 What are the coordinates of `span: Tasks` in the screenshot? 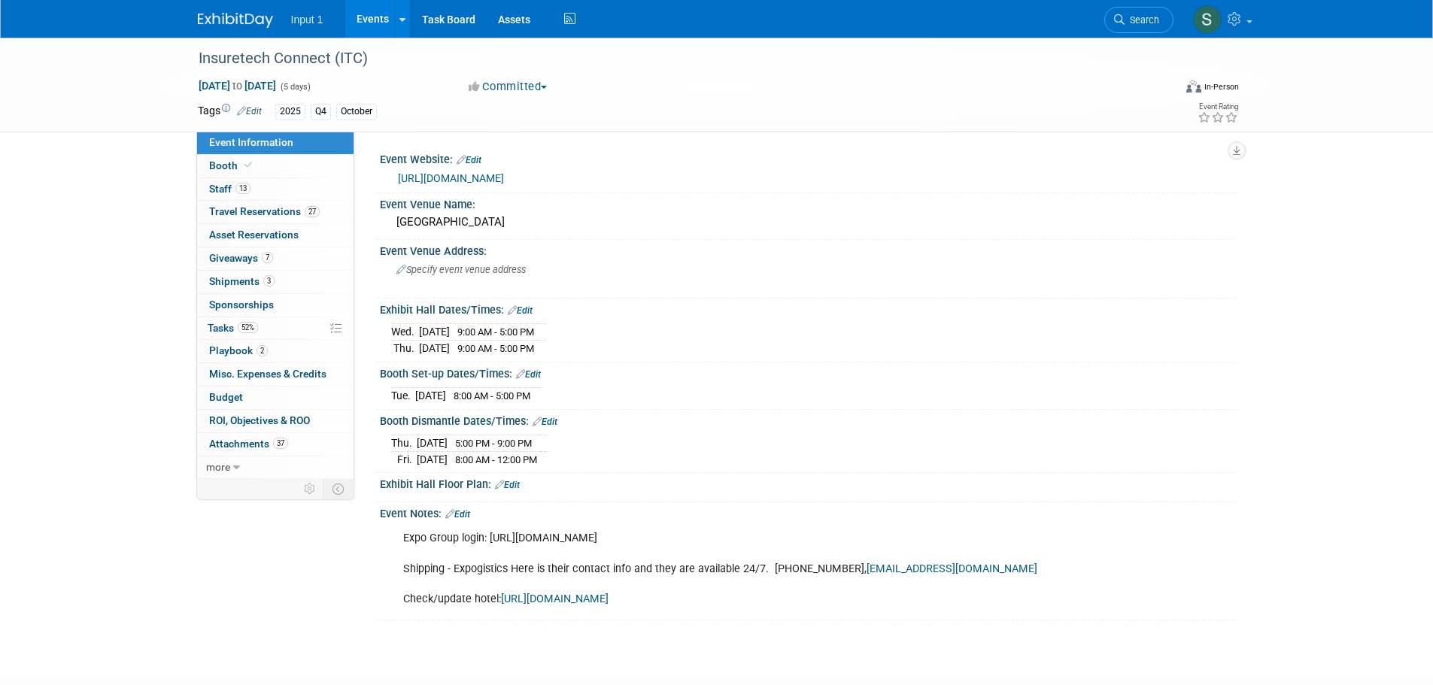 It's located at (232, 328).